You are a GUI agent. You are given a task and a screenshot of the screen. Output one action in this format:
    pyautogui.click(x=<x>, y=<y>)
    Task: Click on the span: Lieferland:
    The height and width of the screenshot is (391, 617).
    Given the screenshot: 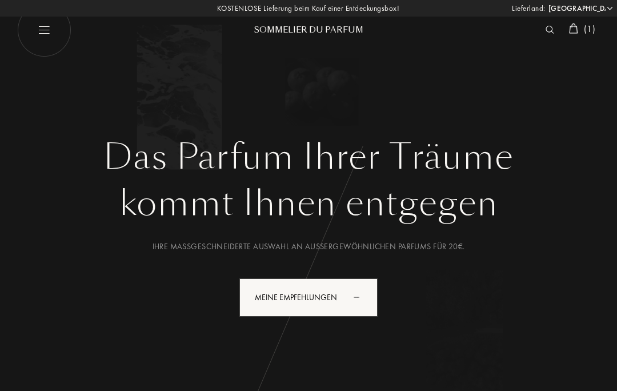 What is the action you would take?
    pyautogui.click(x=529, y=9)
    